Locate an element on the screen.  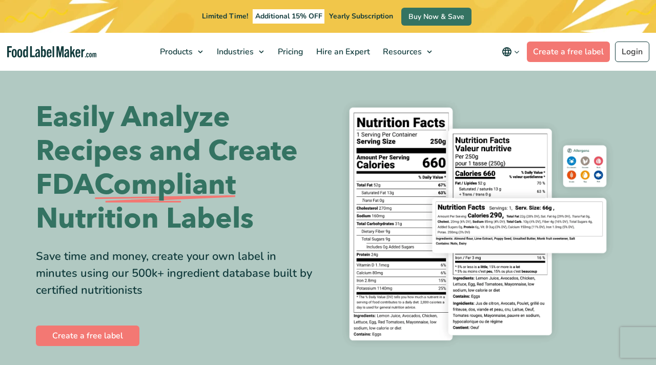
a: Products is located at coordinates (181, 52).